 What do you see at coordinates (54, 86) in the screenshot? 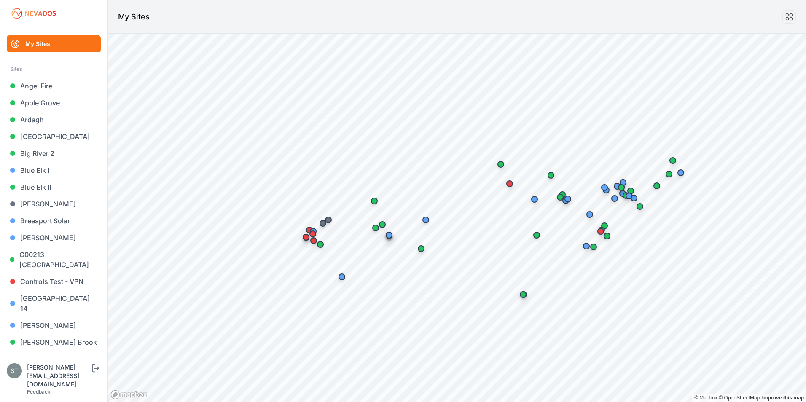
I see `a: Angel Fire` at bounding box center [54, 86].